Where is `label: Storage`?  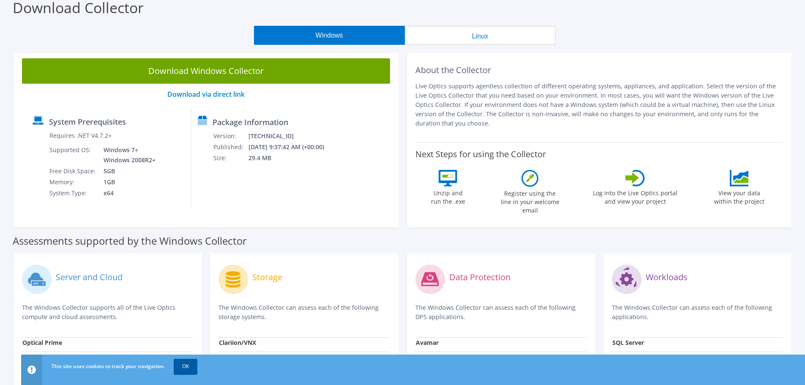
label: Storage is located at coordinates (267, 277).